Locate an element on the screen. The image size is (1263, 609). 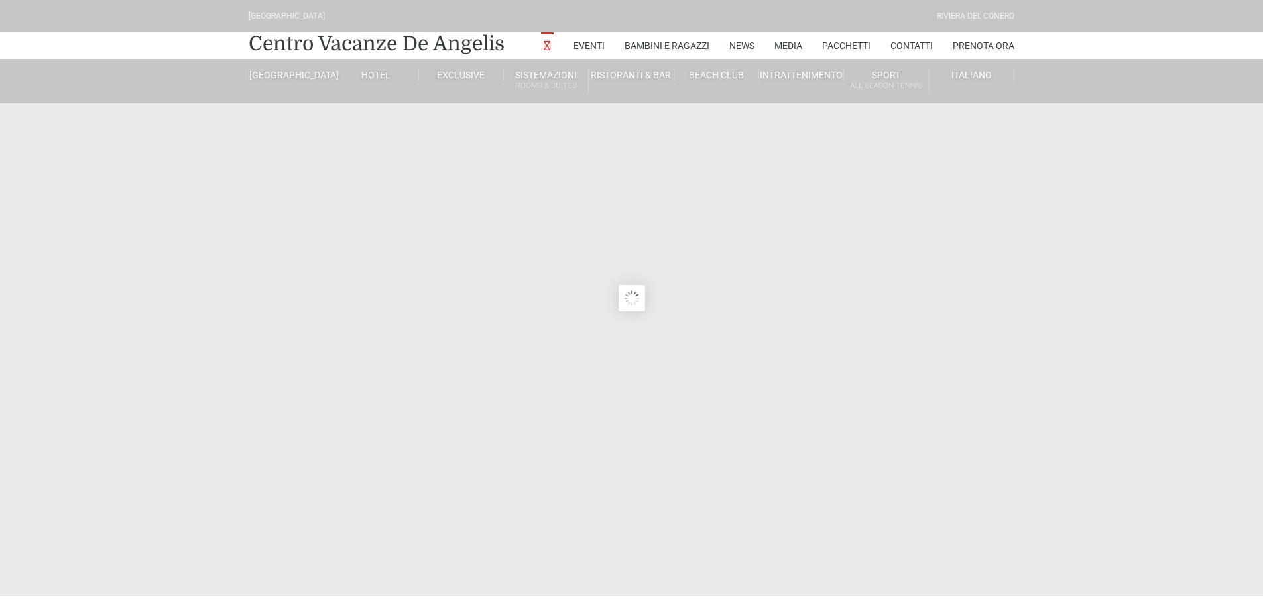
a: Ristoranti & Bar is located at coordinates (631, 75).